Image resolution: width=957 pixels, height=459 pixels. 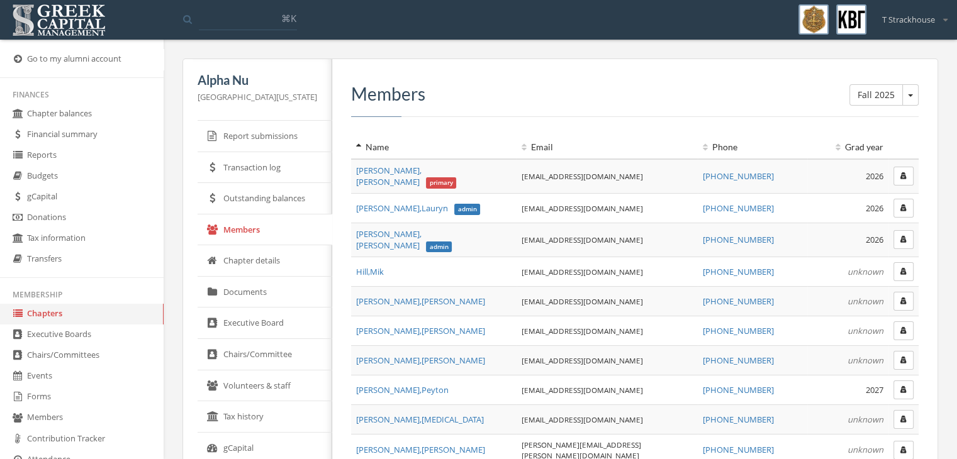 I want to click on span: Hill , Mik, so click(x=370, y=272).